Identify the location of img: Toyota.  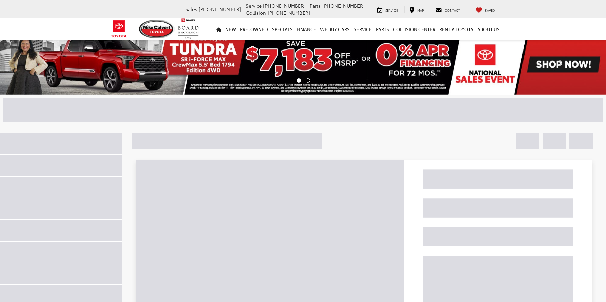
(119, 29).